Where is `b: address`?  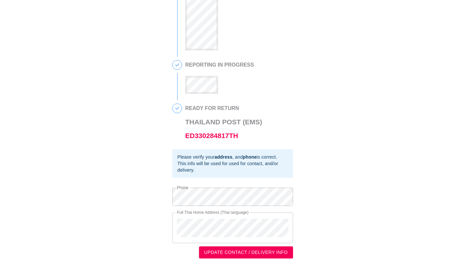
b: address is located at coordinates (223, 157).